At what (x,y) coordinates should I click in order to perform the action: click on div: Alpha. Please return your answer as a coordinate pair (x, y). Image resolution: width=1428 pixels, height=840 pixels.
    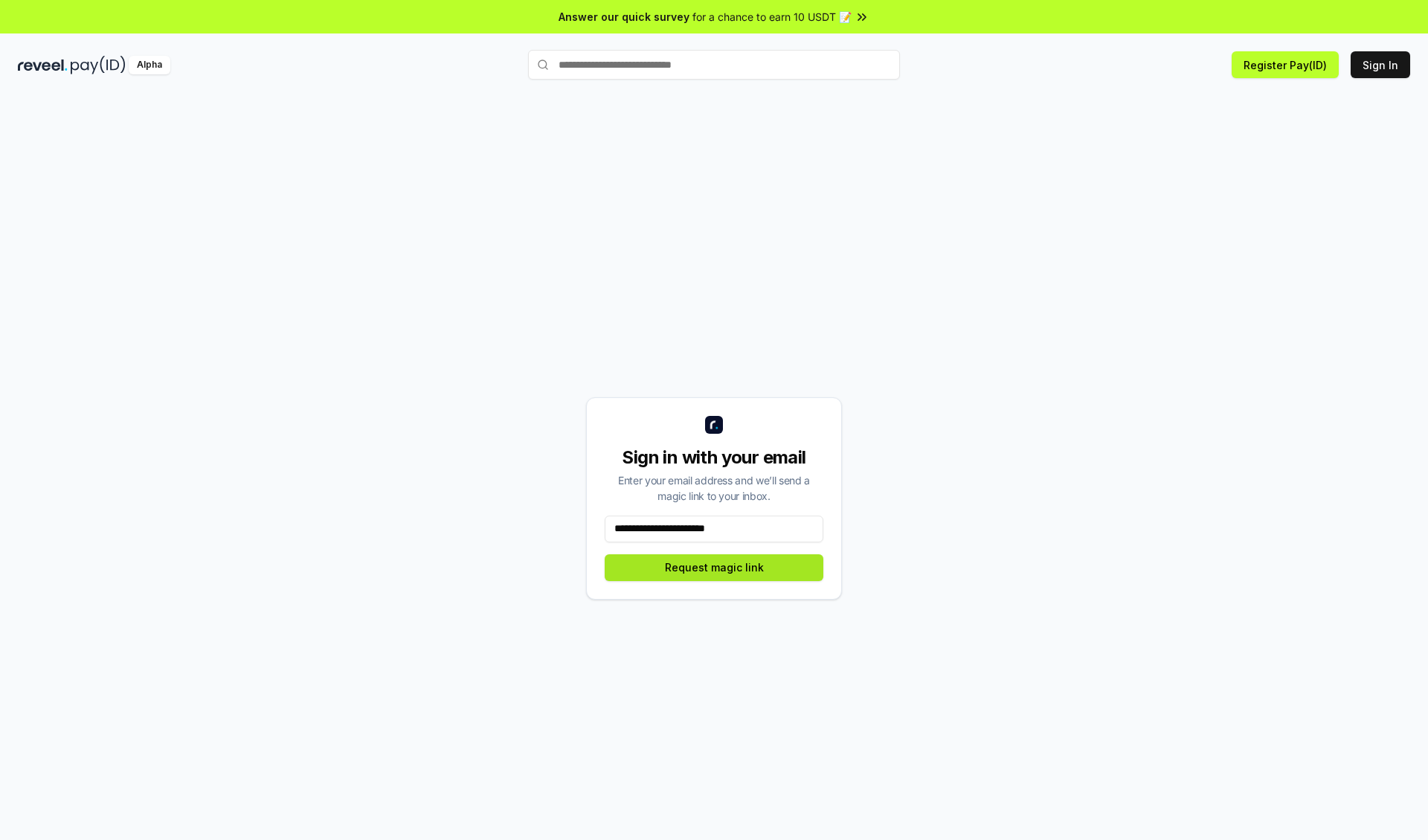
    Looking at the image, I should click on (150, 65).